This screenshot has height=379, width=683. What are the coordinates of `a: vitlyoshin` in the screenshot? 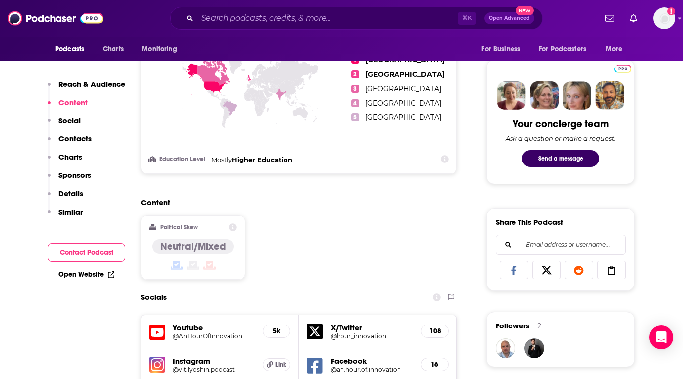 It's located at (505, 348).